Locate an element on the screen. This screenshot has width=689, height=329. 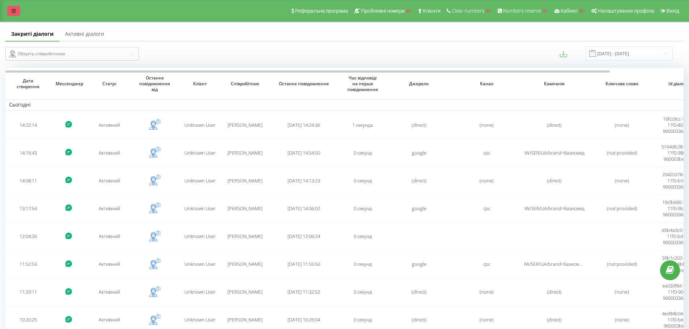
span: Канал is located at coordinates (486, 84).